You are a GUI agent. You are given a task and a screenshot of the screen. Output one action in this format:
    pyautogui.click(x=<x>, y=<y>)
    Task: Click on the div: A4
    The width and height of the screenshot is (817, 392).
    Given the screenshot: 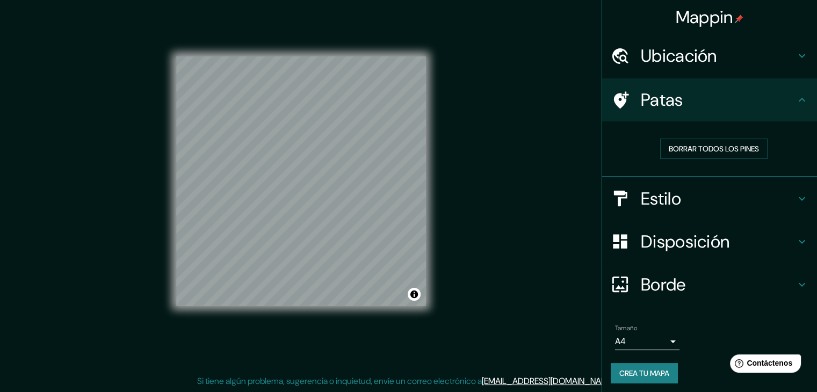 What is the action you would take?
    pyautogui.click(x=648, y=342)
    